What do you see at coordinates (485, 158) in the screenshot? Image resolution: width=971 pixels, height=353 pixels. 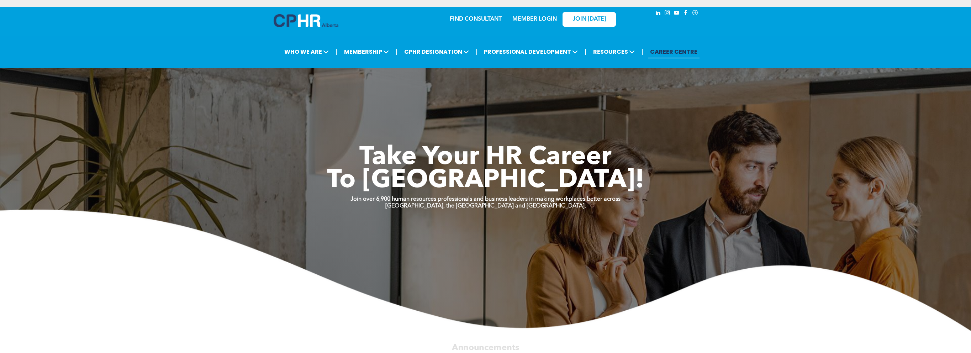 I see `span: Take Your HR Career` at bounding box center [485, 158].